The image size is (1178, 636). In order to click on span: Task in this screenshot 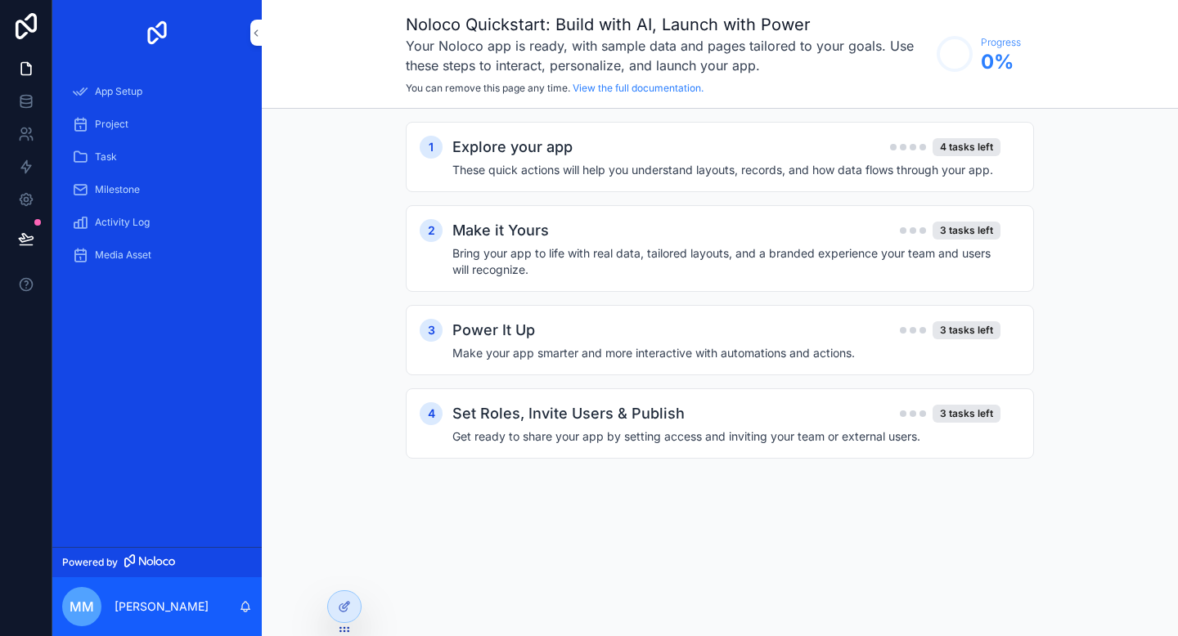, I will do `click(105, 157)`.